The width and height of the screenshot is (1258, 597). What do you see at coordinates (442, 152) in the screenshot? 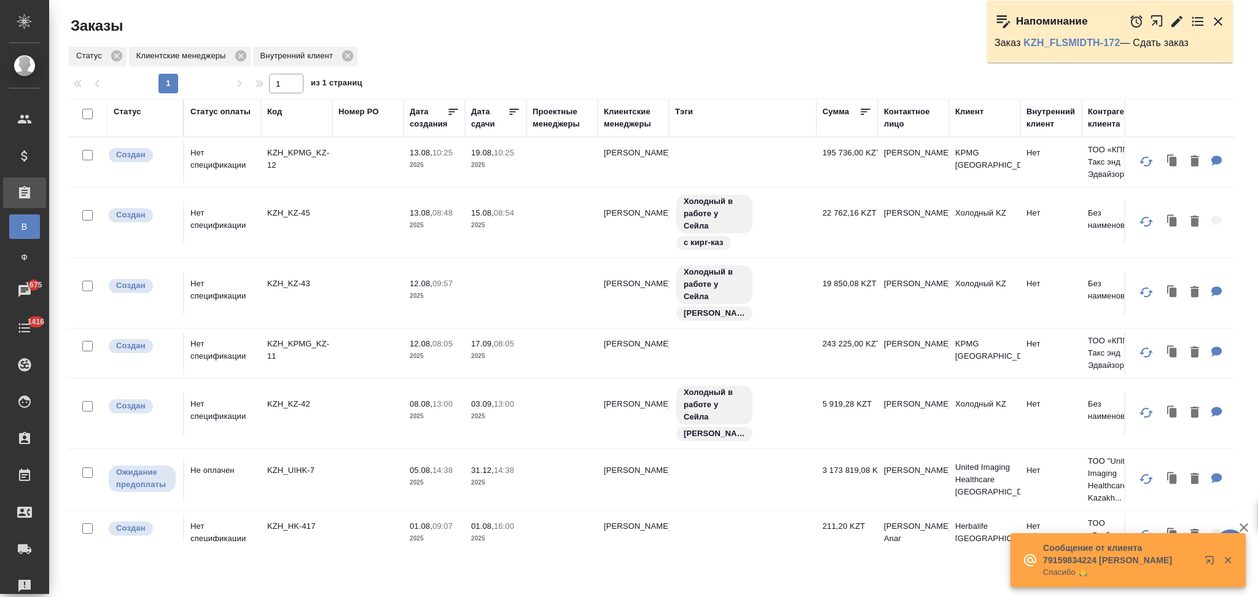
I see `p: 10:25` at bounding box center [442, 152].